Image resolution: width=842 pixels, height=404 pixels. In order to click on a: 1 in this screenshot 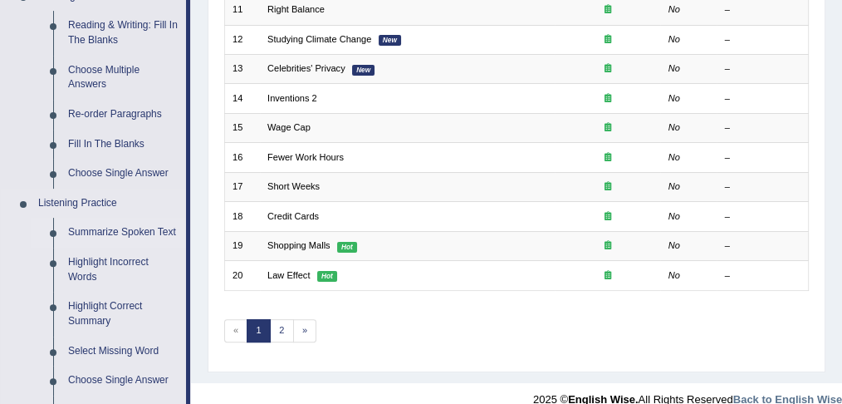, I will do `click(258, 330)`.